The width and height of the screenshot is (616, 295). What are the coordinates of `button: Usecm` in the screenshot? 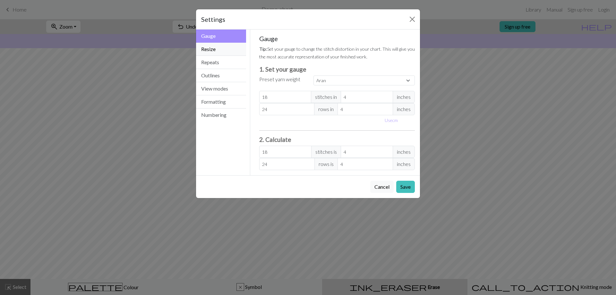 It's located at (391, 120).